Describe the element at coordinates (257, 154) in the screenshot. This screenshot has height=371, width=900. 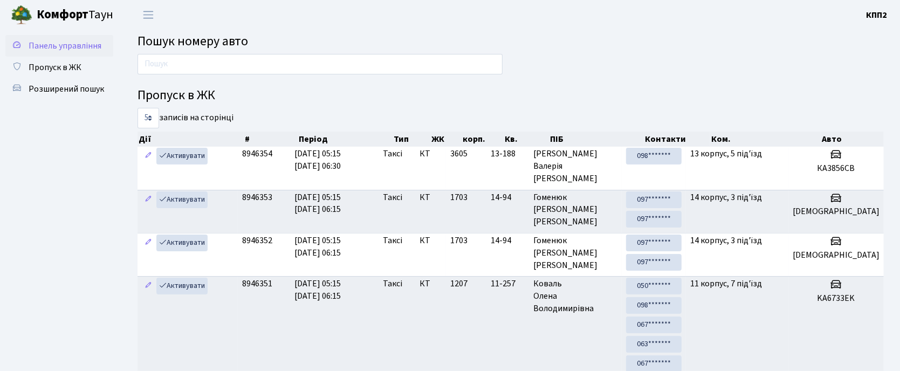
I see `span: 8946354` at that location.